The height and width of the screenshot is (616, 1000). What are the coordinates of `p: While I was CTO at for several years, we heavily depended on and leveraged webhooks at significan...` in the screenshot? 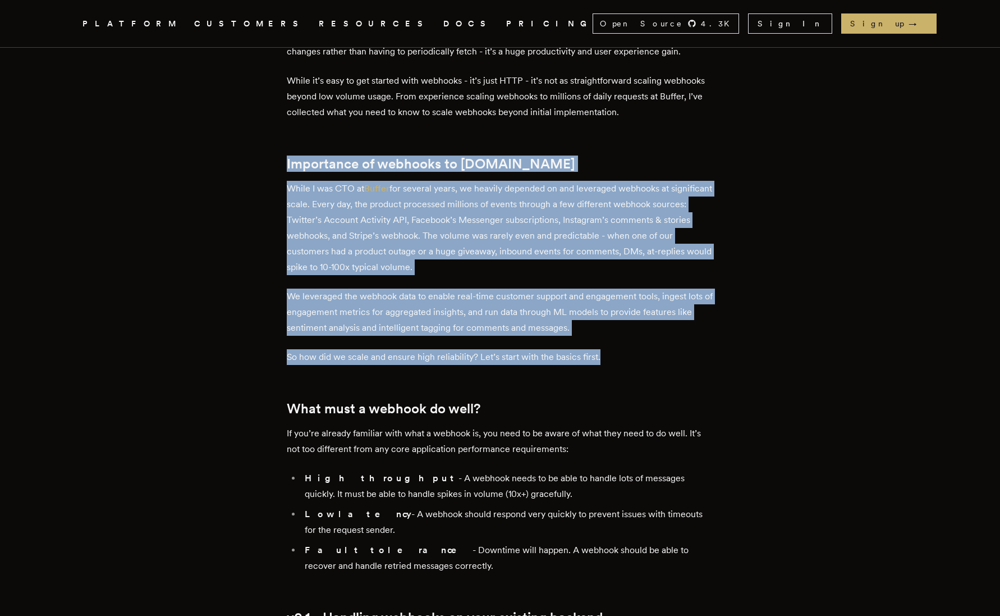 It's located at (500, 228).